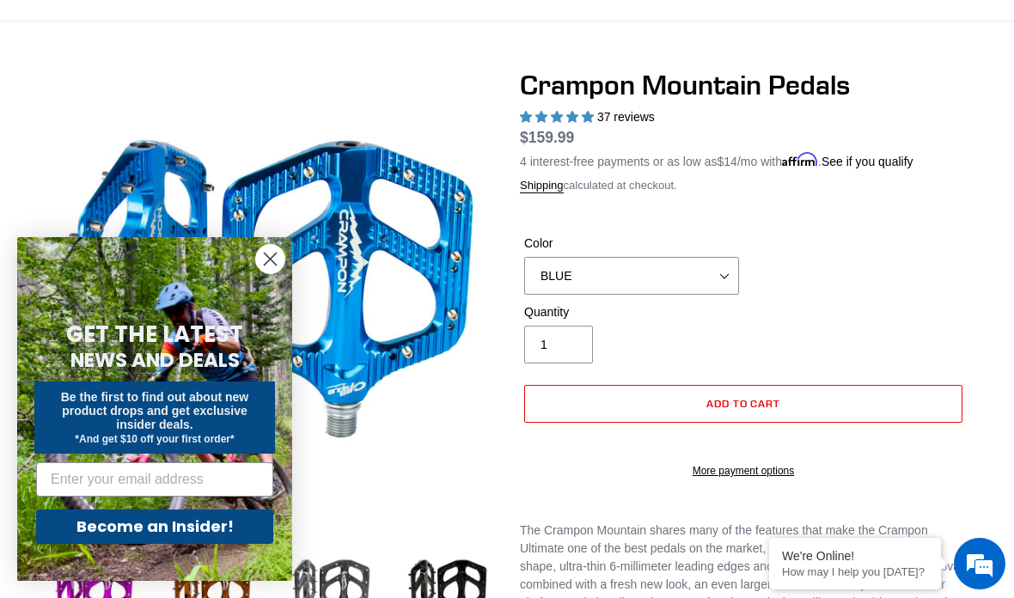  What do you see at coordinates (743, 85) in the screenshot?
I see `h1: Crampon Mountain Pedals` at bounding box center [743, 85].